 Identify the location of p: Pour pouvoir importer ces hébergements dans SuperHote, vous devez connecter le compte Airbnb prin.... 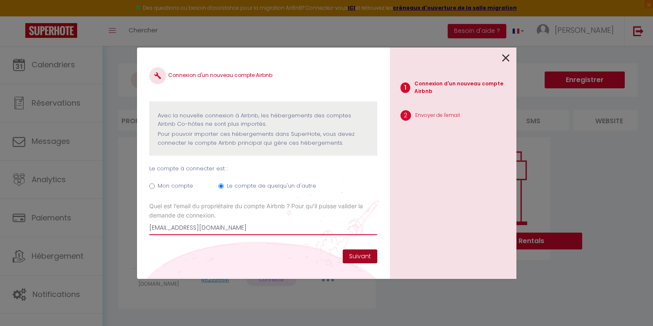
(263, 139).